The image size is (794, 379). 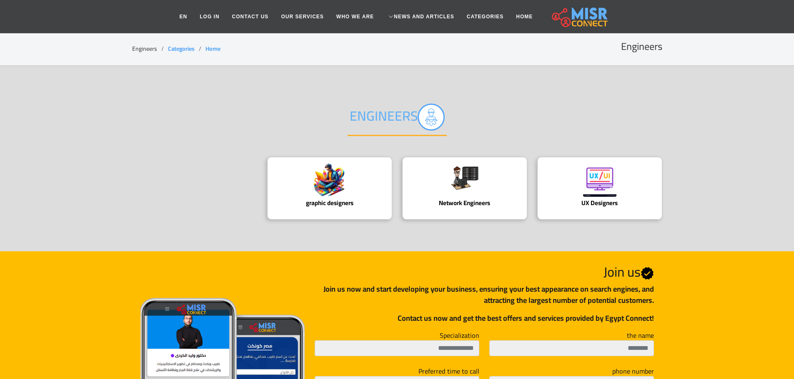 I want to click on font: EN, so click(x=183, y=17).